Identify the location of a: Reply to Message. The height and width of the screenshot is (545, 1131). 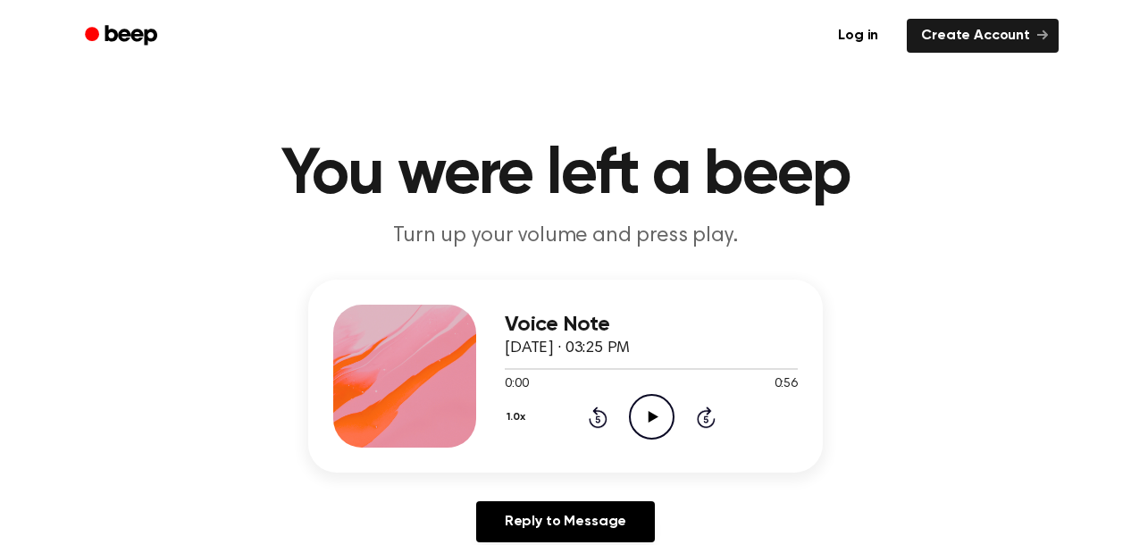
(565, 522).